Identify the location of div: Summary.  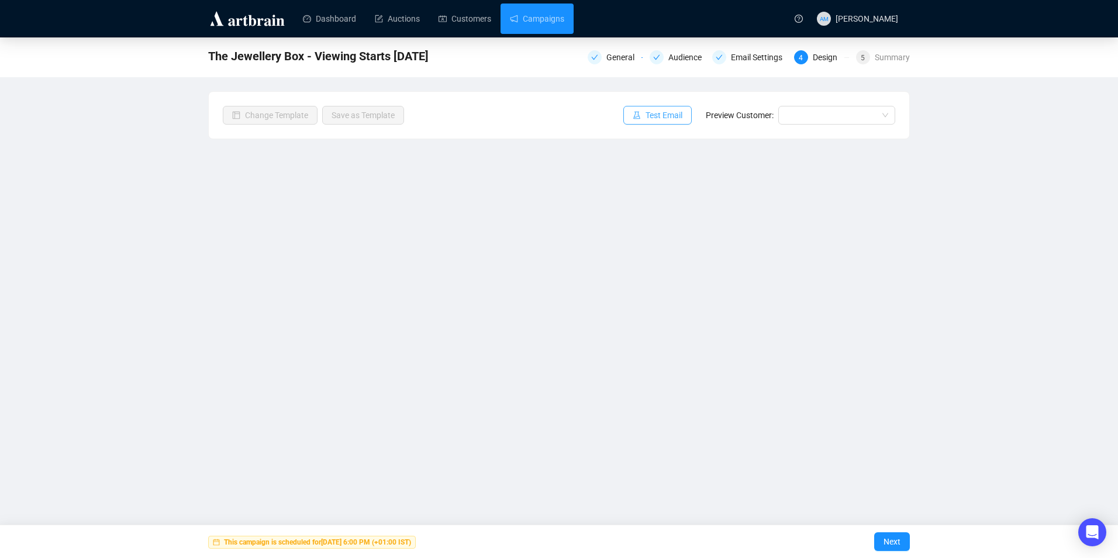
(892, 57).